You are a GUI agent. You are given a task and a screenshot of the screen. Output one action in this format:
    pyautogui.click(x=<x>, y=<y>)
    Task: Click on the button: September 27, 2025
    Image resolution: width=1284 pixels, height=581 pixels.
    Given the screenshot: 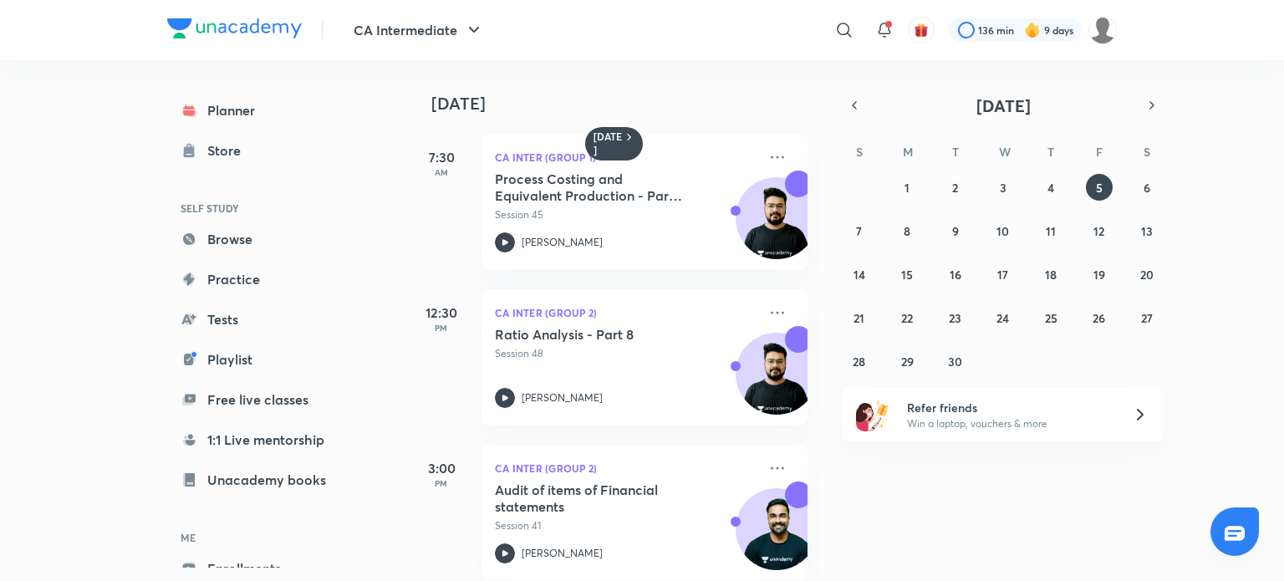 What is the action you would take?
    pyautogui.click(x=1147, y=318)
    